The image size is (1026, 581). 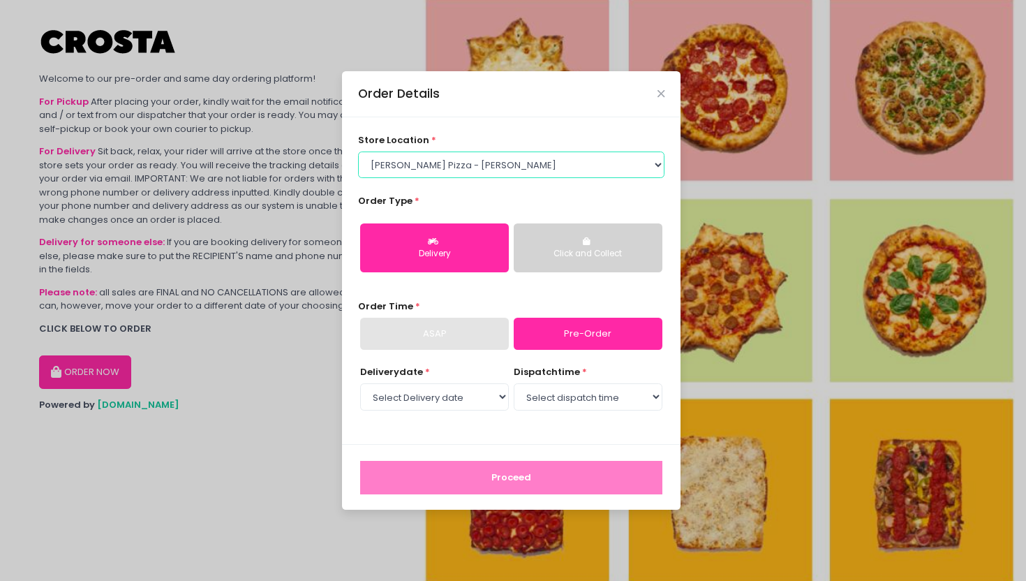 I want to click on span: Order Type, so click(x=385, y=200).